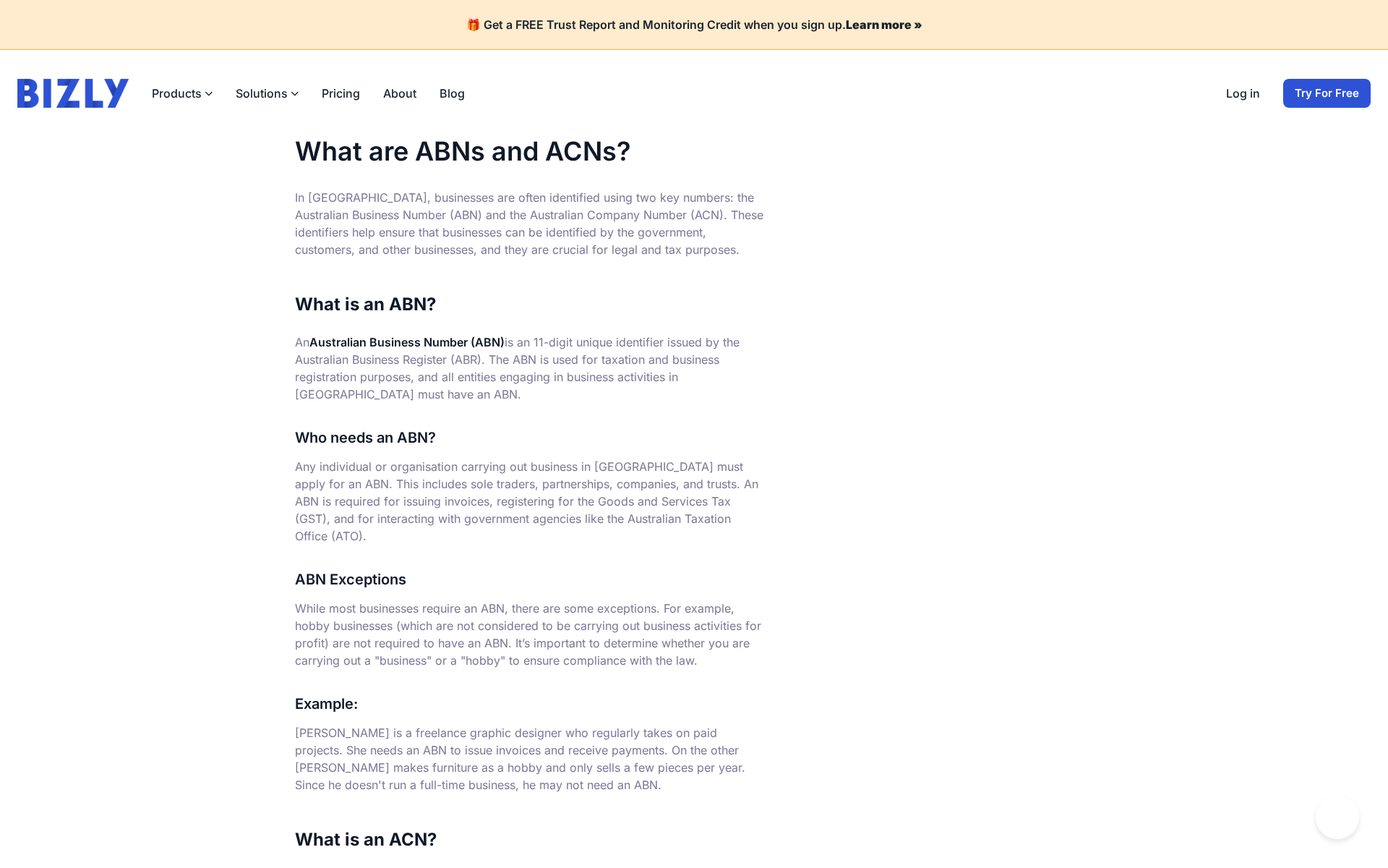 Image resolution: width=1388 pixels, height=868 pixels. What do you see at coordinates (884, 25) in the screenshot?
I see `a: Learn more »` at bounding box center [884, 25].